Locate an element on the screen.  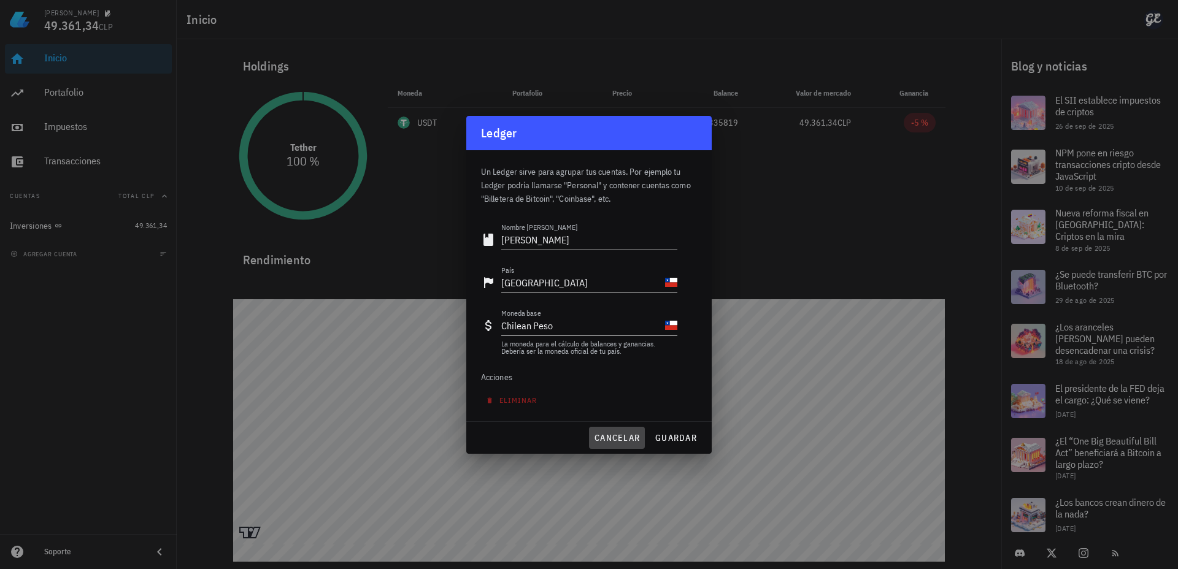
div: Acciones is located at coordinates (579, 377).